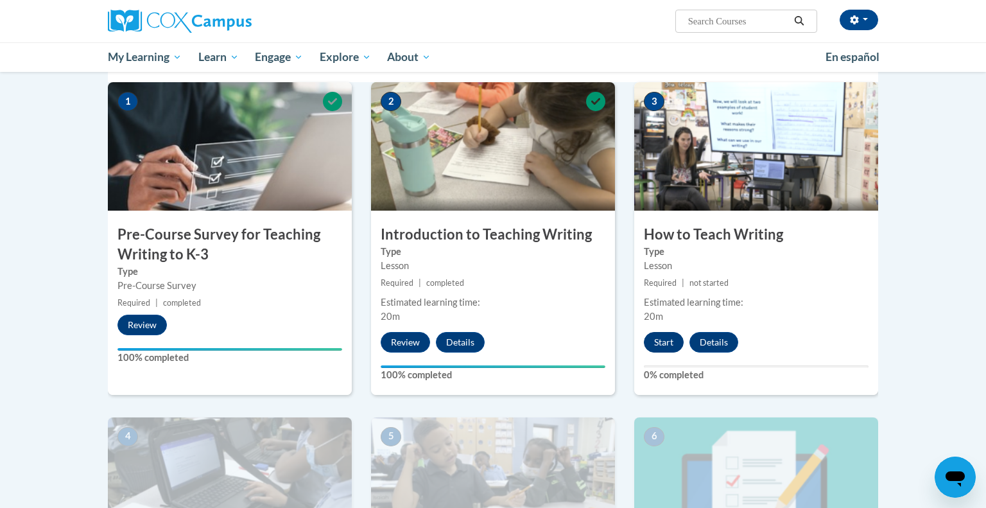 Image resolution: width=986 pixels, height=508 pixels. What do you see at coordinates (853, 57) in the screenshot?
I see `span: En español` at bounding box center [853, 57].